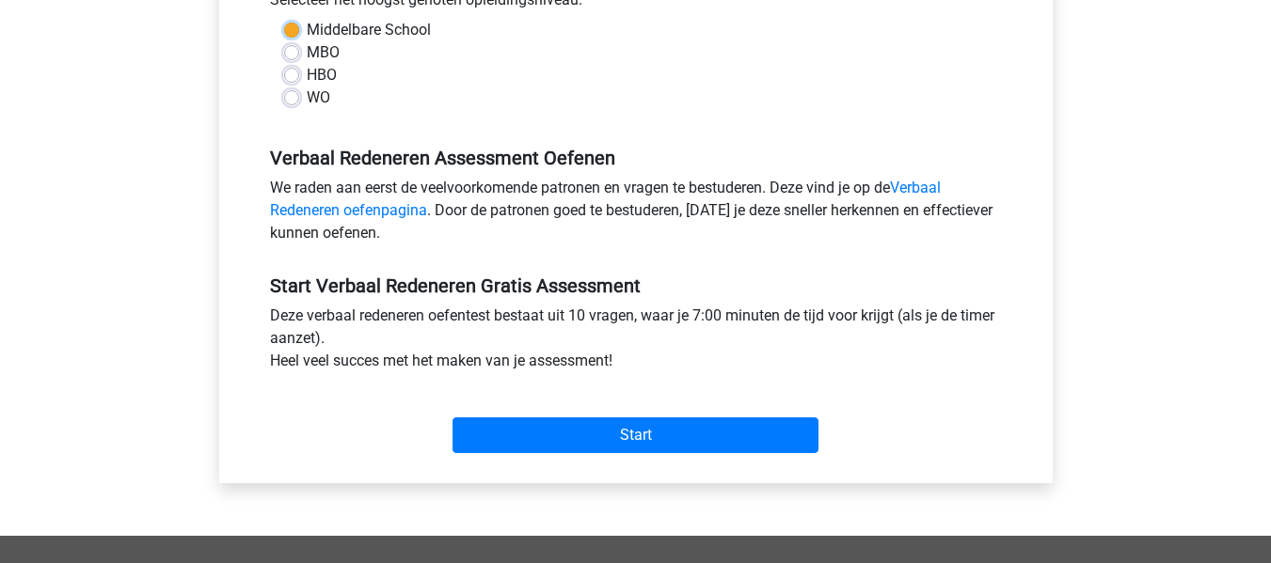 The image size is (1271, 563). I want to click on h5: Verbaal Redeneren Assessment Oefenen, so click(636, 158).